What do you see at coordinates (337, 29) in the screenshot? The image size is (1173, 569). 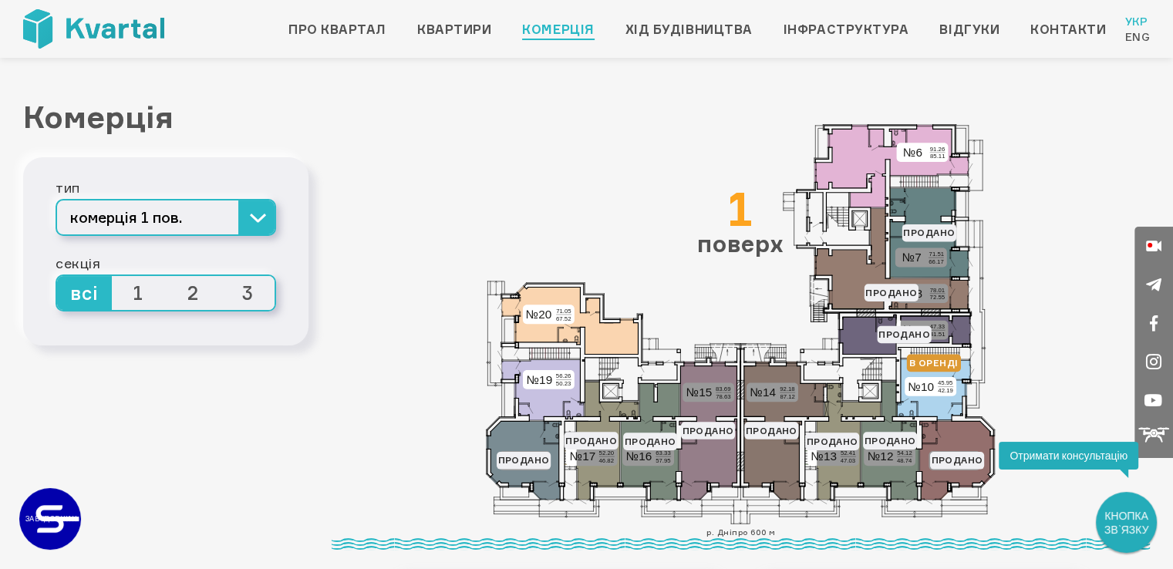 I see `a: Про квартал` at bounding box center [337, 29].